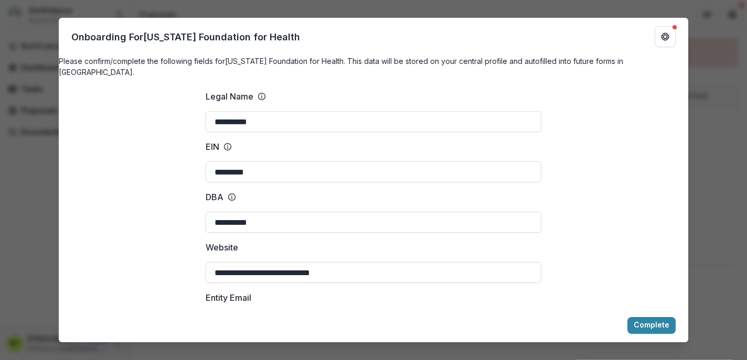  What do you see at coordinates (665, 37) in the screenshot?
I see `button: Get Help` at bounding box center [665, 37].